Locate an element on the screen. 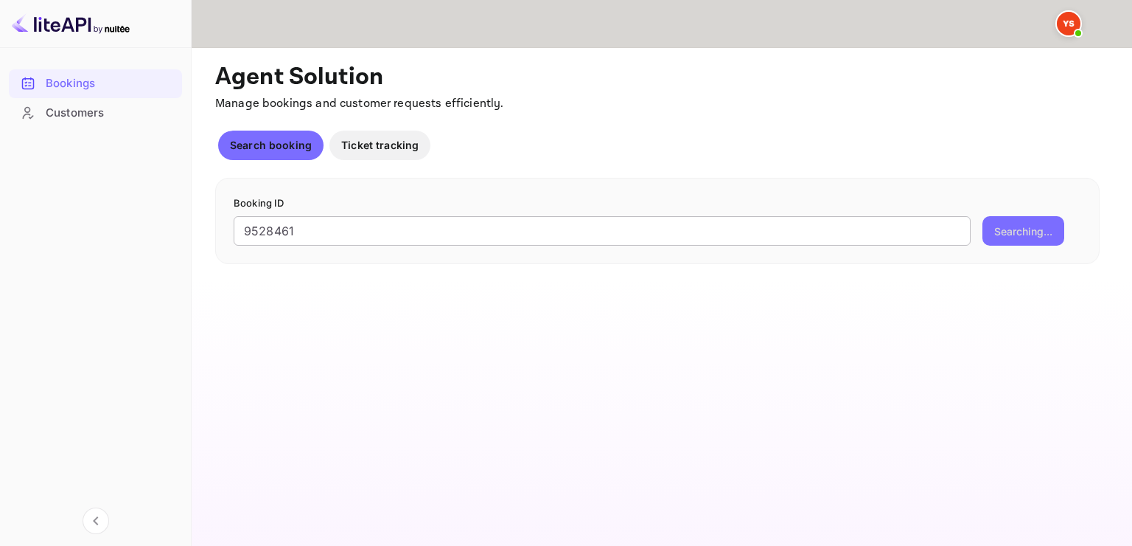 The image size is (1132, 546). button: Collapse navigation is located at coordinates (96, 520).